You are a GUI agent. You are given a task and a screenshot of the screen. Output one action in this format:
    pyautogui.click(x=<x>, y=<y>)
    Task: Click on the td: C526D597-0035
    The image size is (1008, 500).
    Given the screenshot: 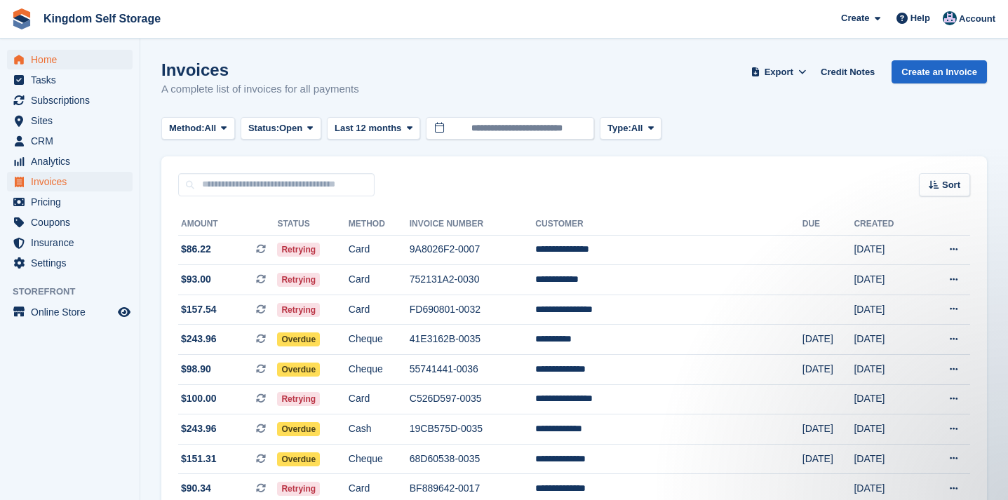 What is the action you would take?
    pyautogui.click(x=473, y=399)
    